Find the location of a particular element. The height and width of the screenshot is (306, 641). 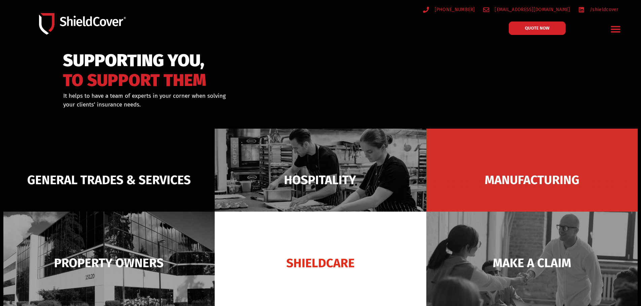

a: QUOTE NOW is located at coordinates (537, 28).